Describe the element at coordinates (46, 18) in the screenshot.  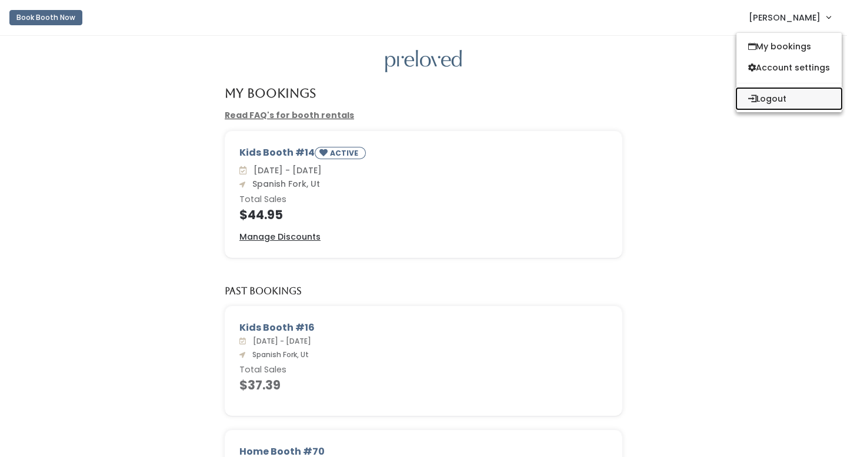
I see `button: Book Booth Now` at that location.